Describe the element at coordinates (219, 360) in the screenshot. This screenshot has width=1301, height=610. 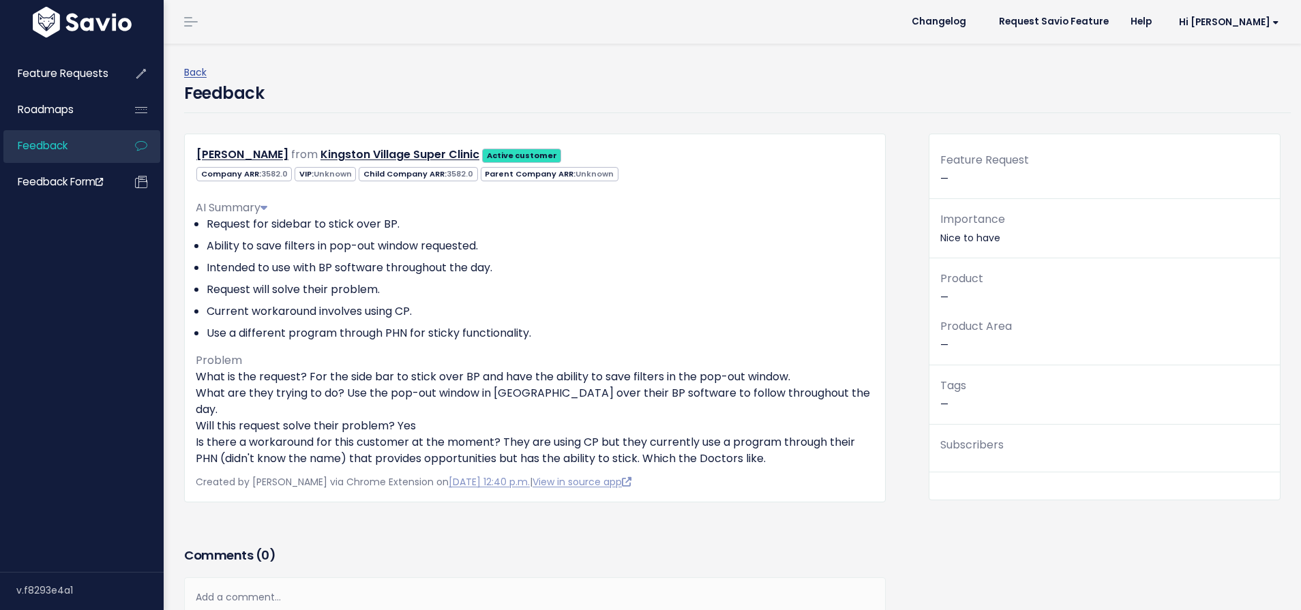
I see `span: Problem` at that location.